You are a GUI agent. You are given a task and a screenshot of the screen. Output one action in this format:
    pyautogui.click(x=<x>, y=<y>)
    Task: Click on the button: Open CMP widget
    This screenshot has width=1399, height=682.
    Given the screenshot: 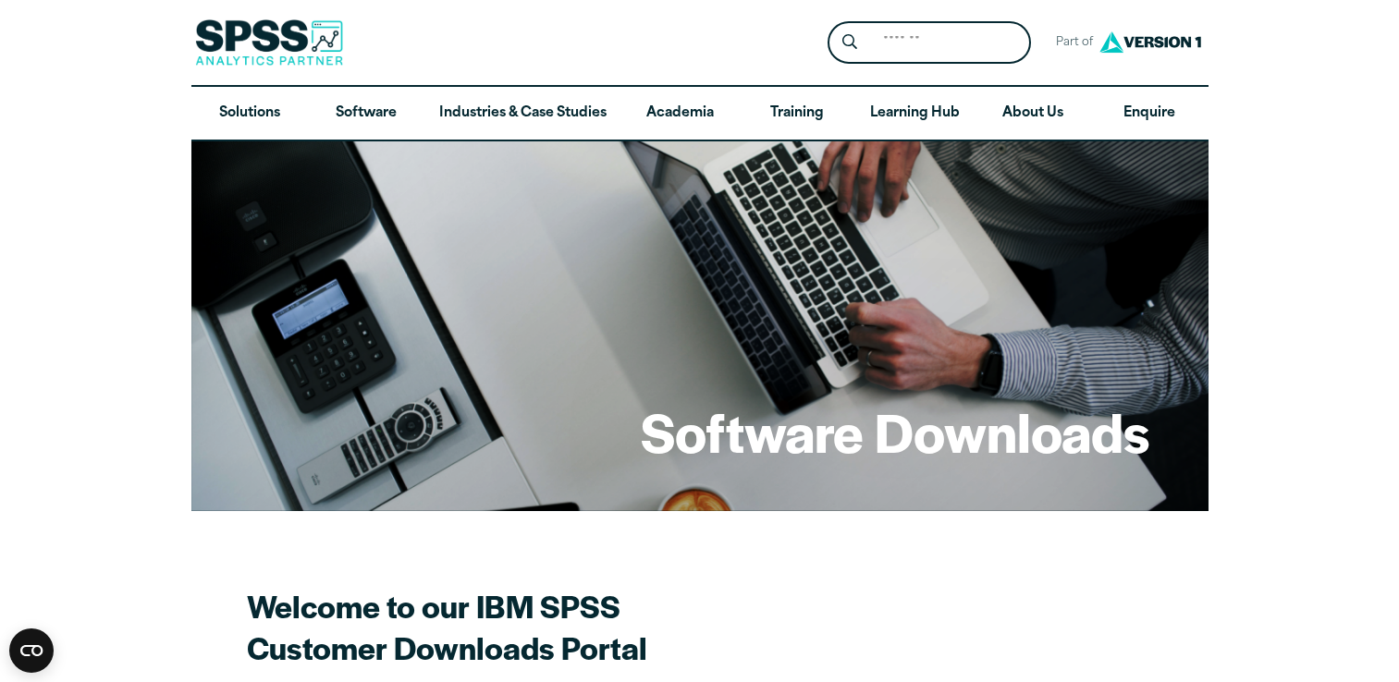 What is the action you would take?
    pyautogui.click(x=31, y=651)
    